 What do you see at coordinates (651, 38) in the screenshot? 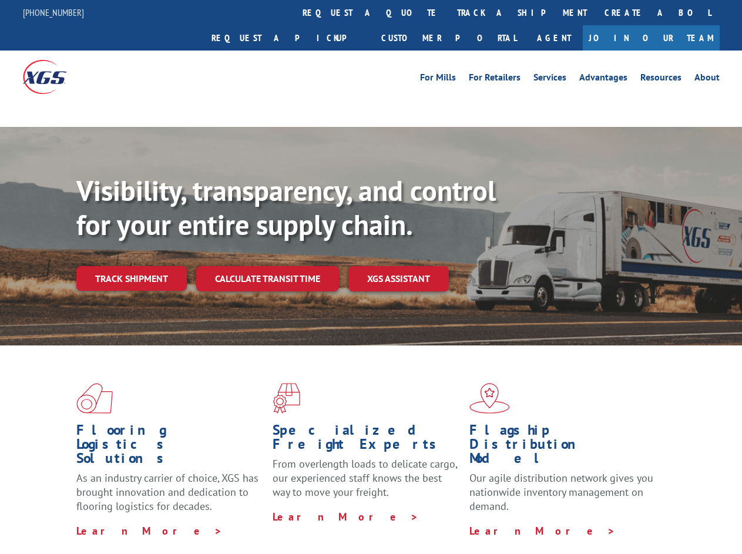
I see `a: Join Our Team` at bounding box center [651, 38].